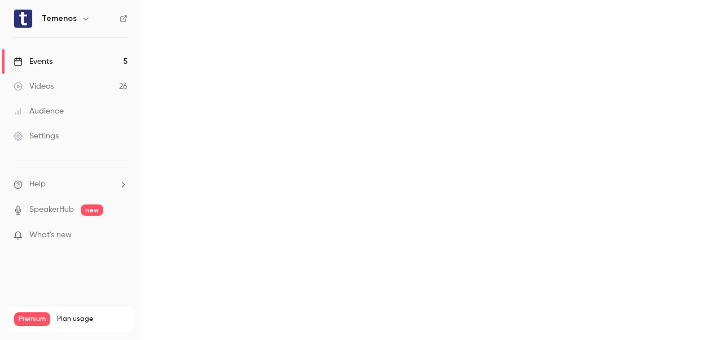 Image resolution: width=718 pixels, height=340 pixels. What do you see at coordinates (37, 184) in the screenshot?
I see `span: Help` at bounding box center [37, 184].